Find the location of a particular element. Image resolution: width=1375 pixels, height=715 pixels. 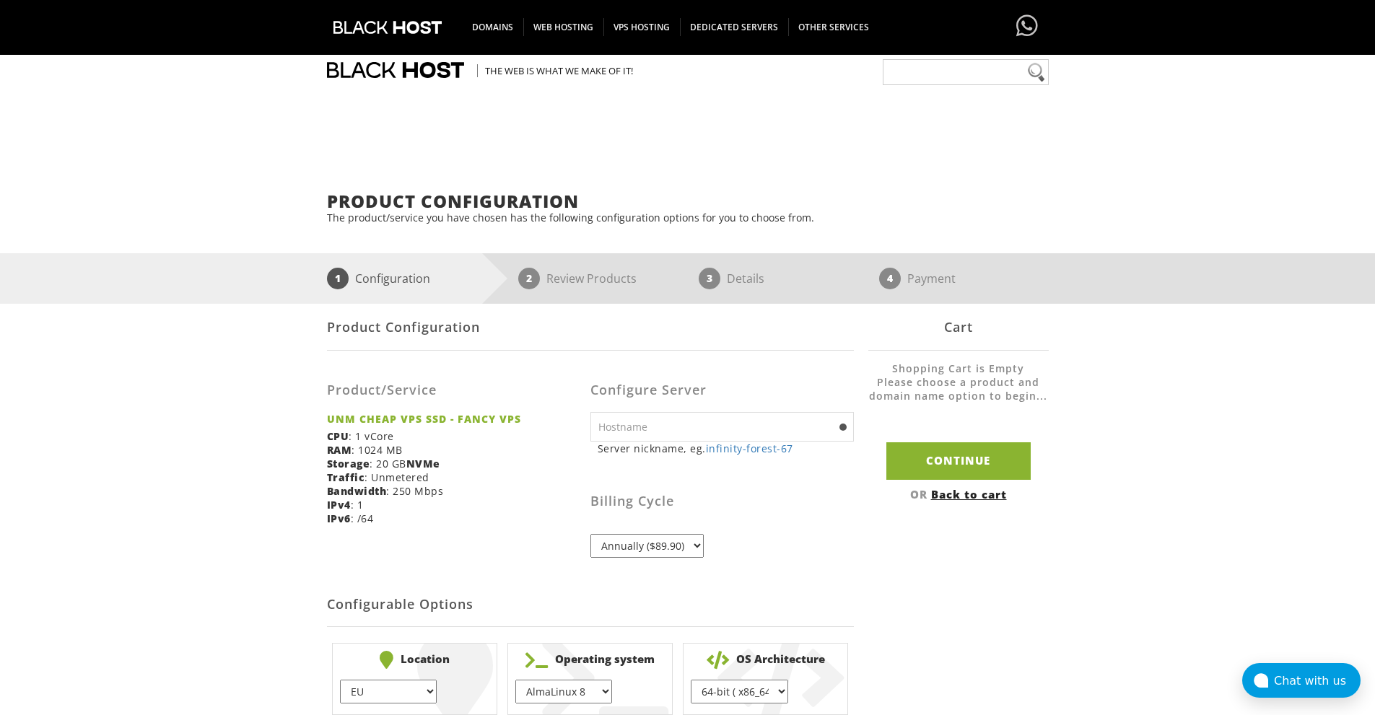

h2: Configurable Options is located at coordinates (591, 605).